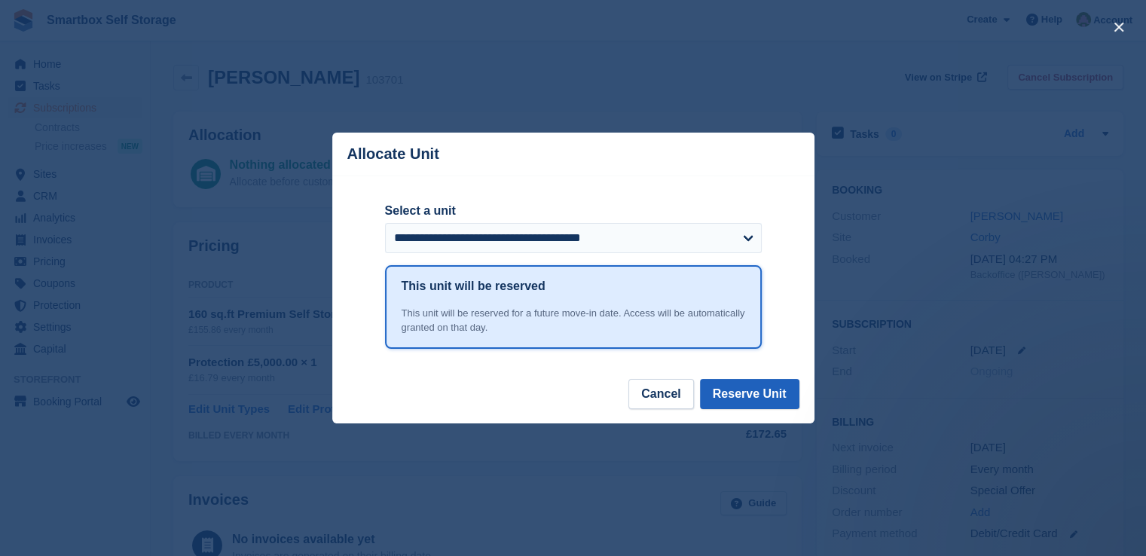 Image resolution: width=1146 pixels, height=556 pixels. Describe the element at coordinates (749, 394) in the screenshot. I see `button: Reserve Unit` at that location.